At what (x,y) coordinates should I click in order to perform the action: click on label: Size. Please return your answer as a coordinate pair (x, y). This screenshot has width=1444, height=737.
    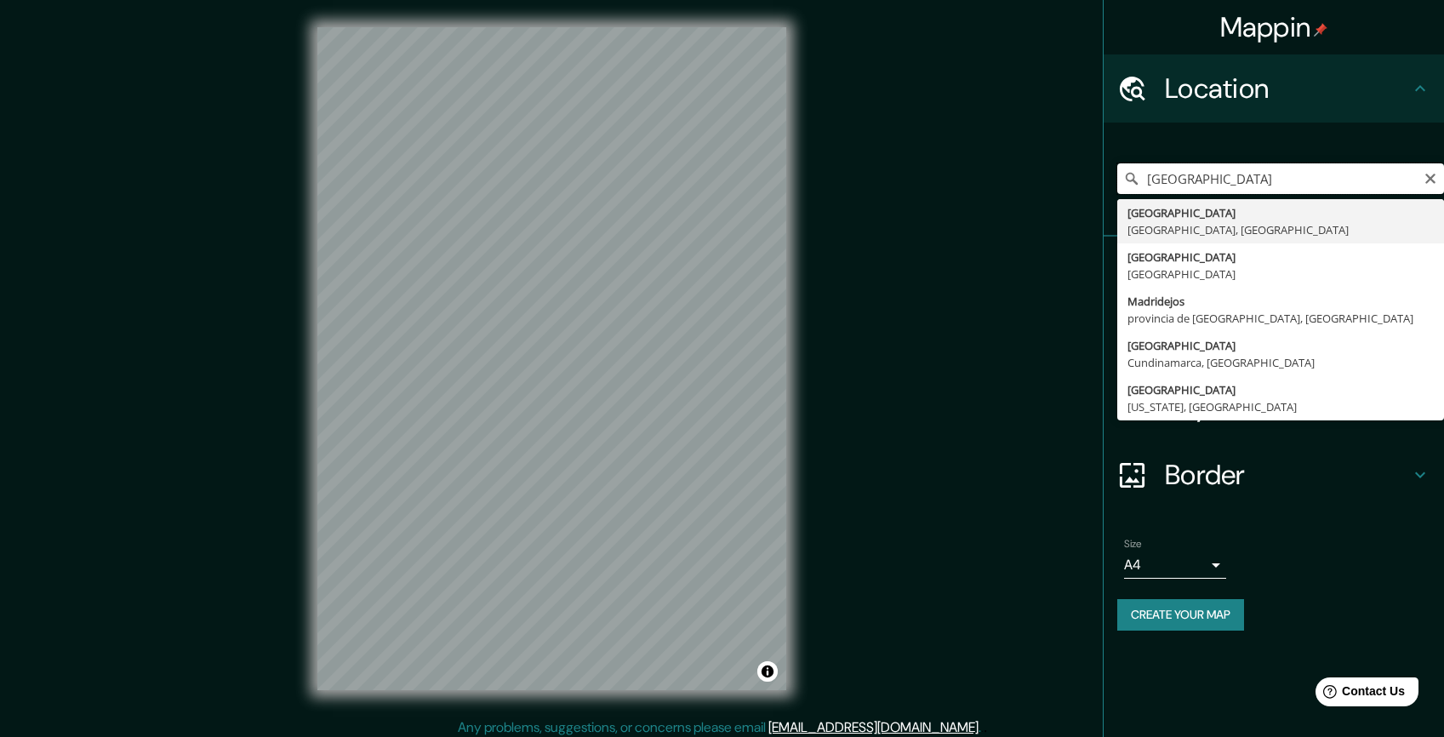
    Looking at the image, I should click on (1132, 544).